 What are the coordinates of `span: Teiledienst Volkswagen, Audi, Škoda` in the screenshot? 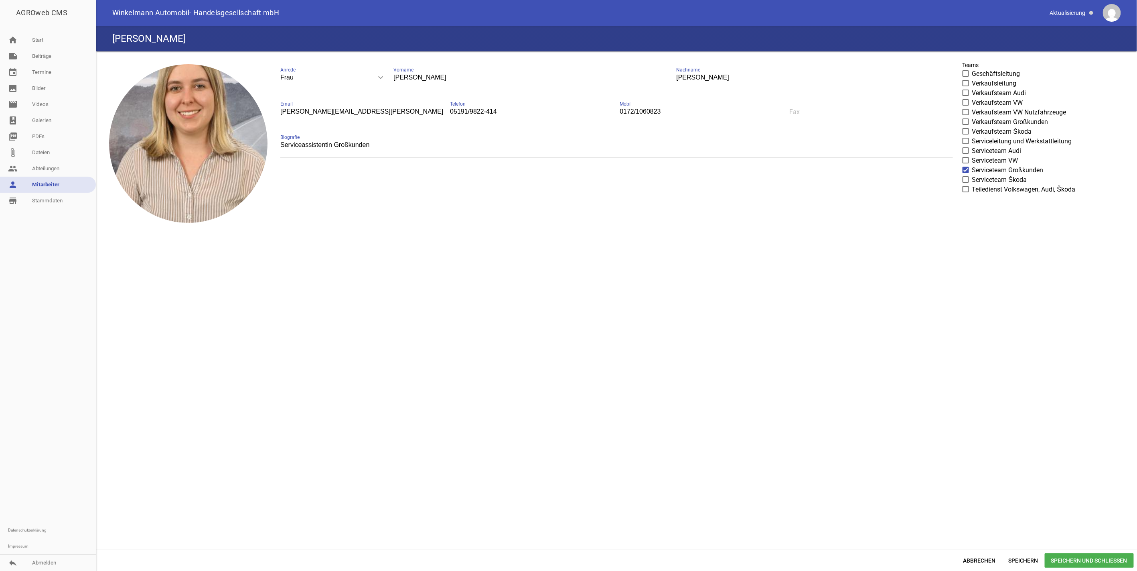 It's located at (1024, 189).